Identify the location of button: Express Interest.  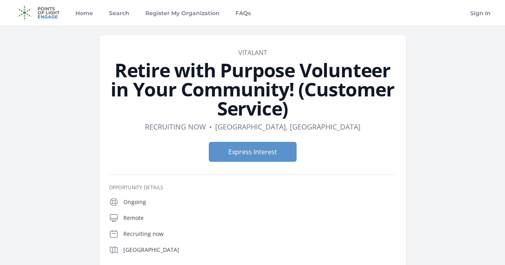
(252, 152).